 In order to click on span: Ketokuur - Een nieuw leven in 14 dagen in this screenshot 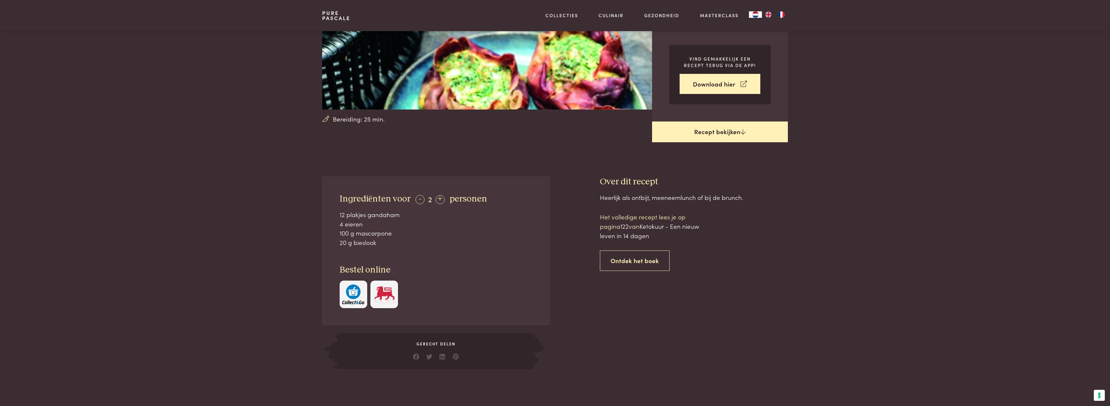, I will do `click(649, 231)`.